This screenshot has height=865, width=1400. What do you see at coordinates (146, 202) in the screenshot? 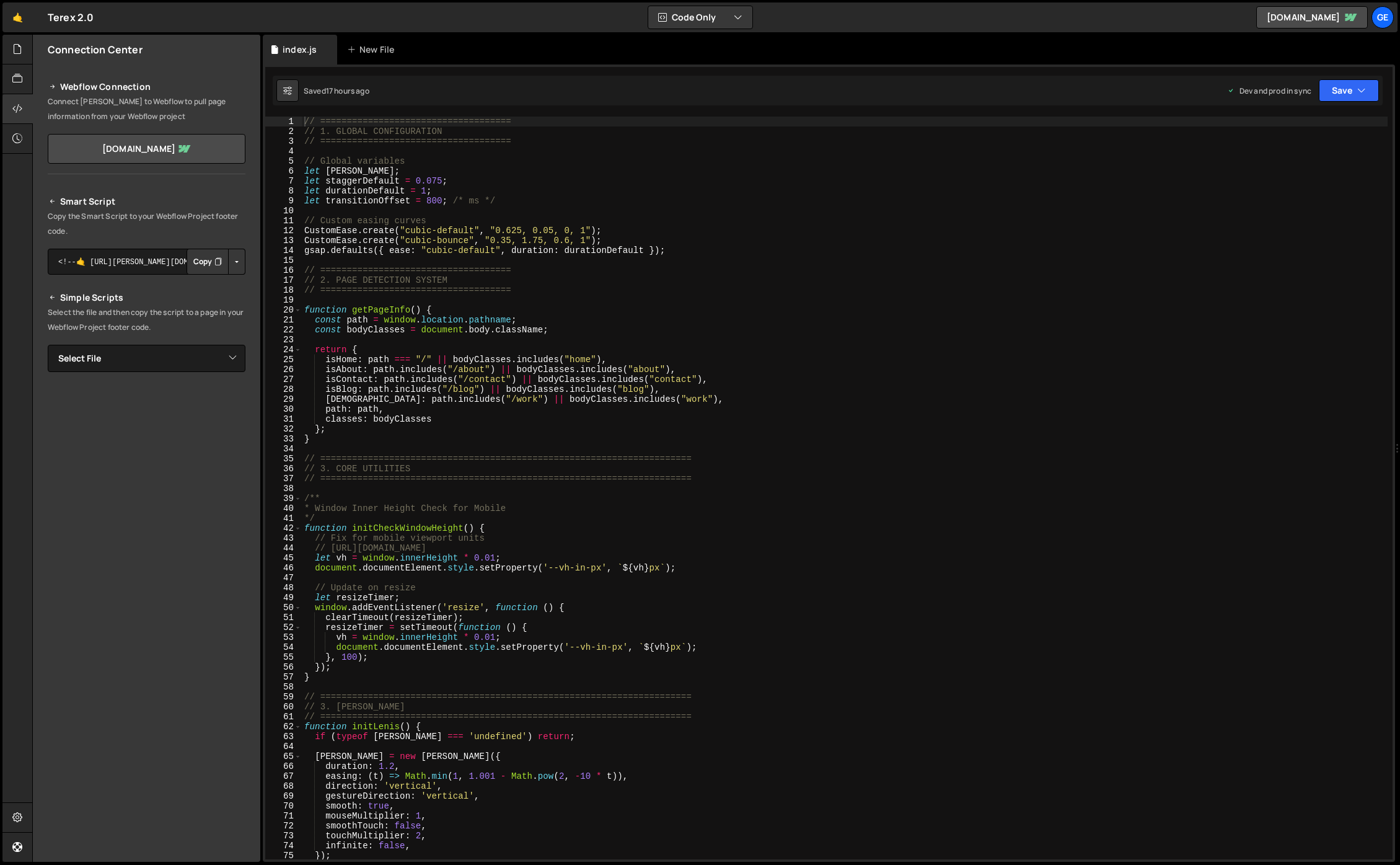
I see `h2: Smart Script` at bounding box center [146, 202].